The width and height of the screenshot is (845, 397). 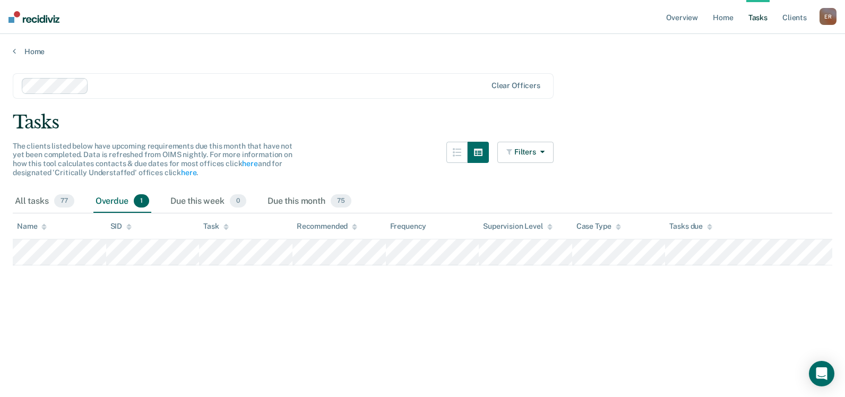 What do you see at coordinates (215, 226) in the screenshot?
I see `div: Task` at bounding box center [215, 226].